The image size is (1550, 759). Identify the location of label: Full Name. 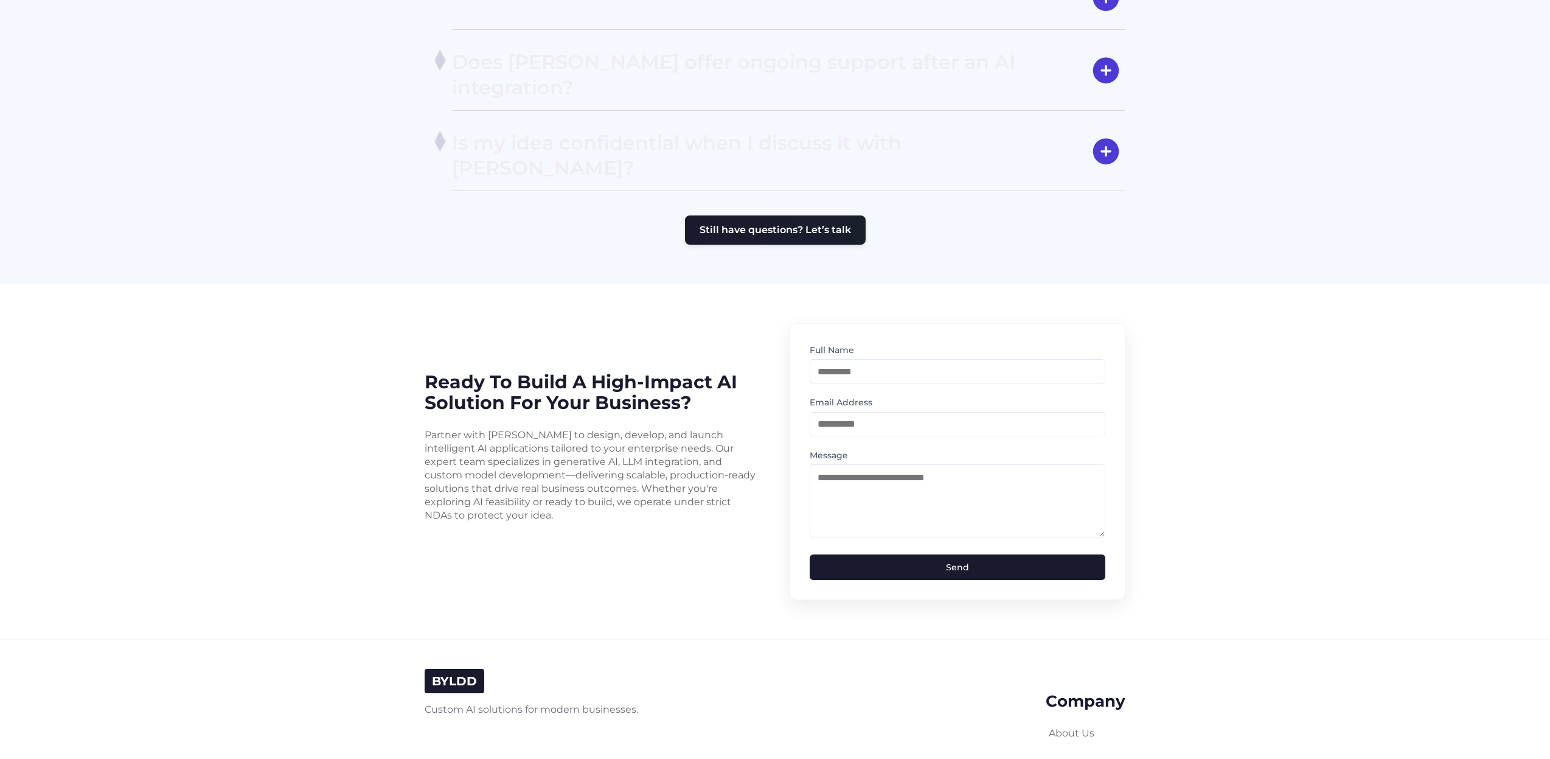
(958, 350).